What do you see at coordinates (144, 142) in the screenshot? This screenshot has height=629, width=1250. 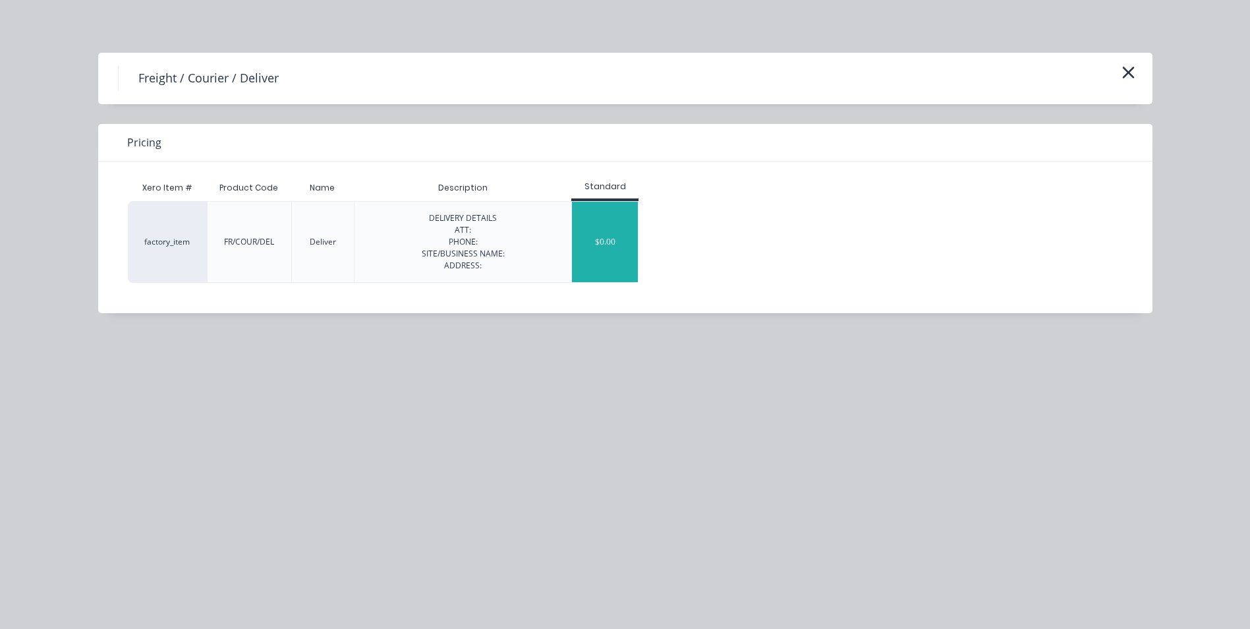 I see `span: Pricing` at bounding box center [144, 142].